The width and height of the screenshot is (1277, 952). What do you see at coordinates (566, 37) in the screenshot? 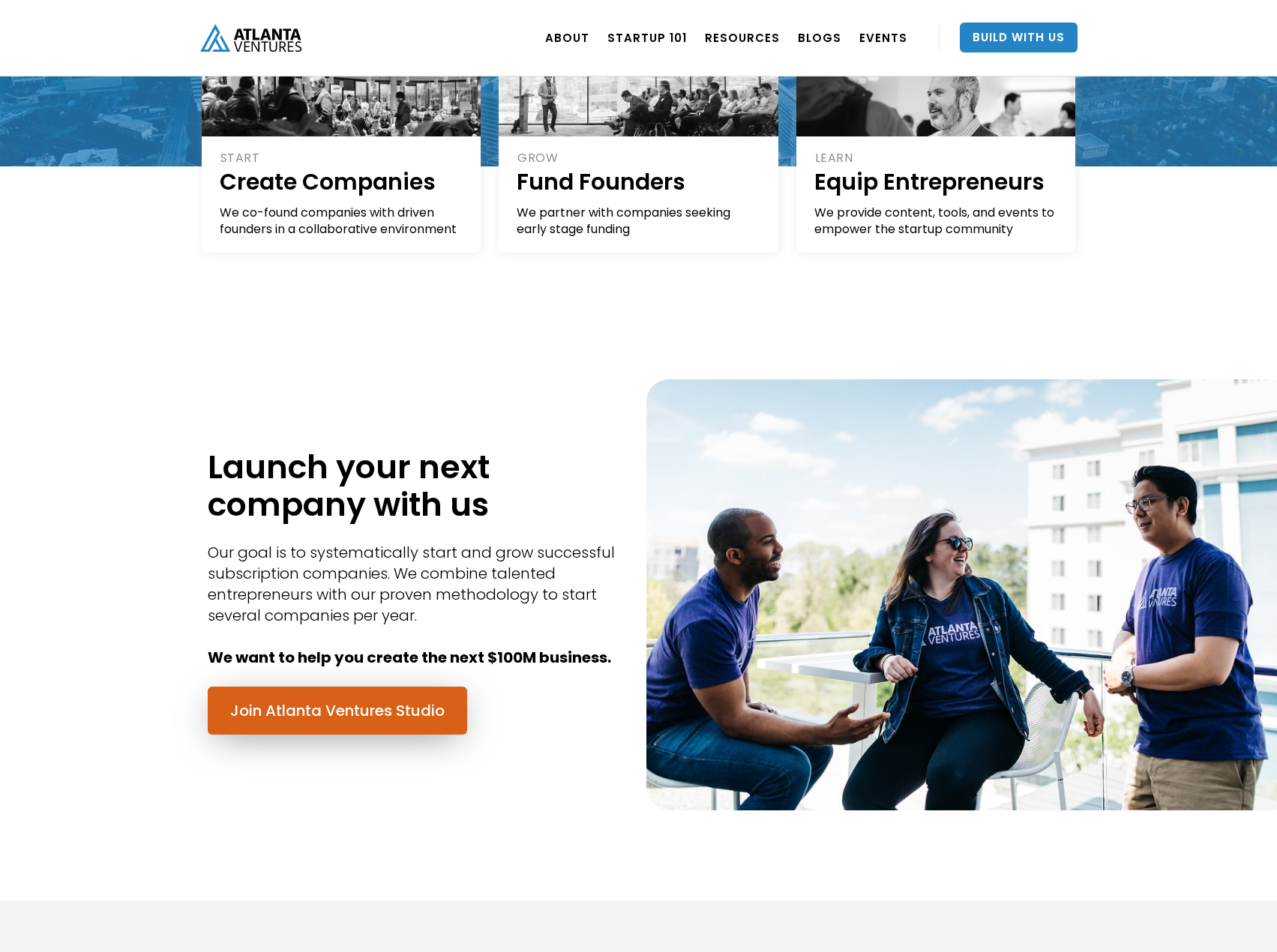
I see `a: ABOUT` at bounding box center [566, 37].